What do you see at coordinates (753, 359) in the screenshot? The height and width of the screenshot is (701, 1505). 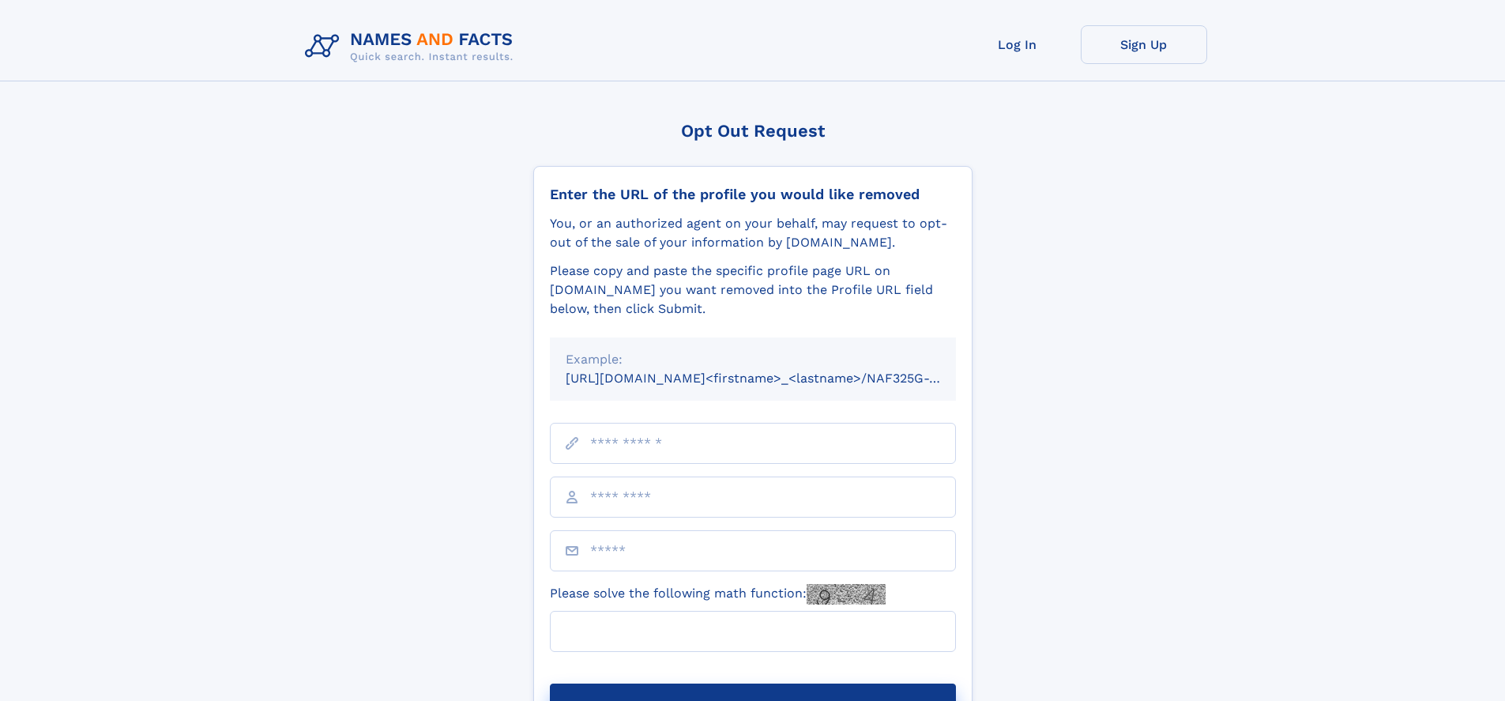 I see `div: Example:` at bounding box center [753, 359].